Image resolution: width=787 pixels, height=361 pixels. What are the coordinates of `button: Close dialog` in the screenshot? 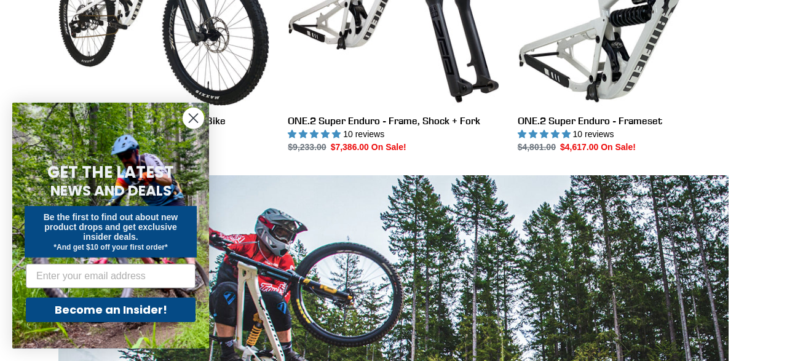 It's located at (193, 118).